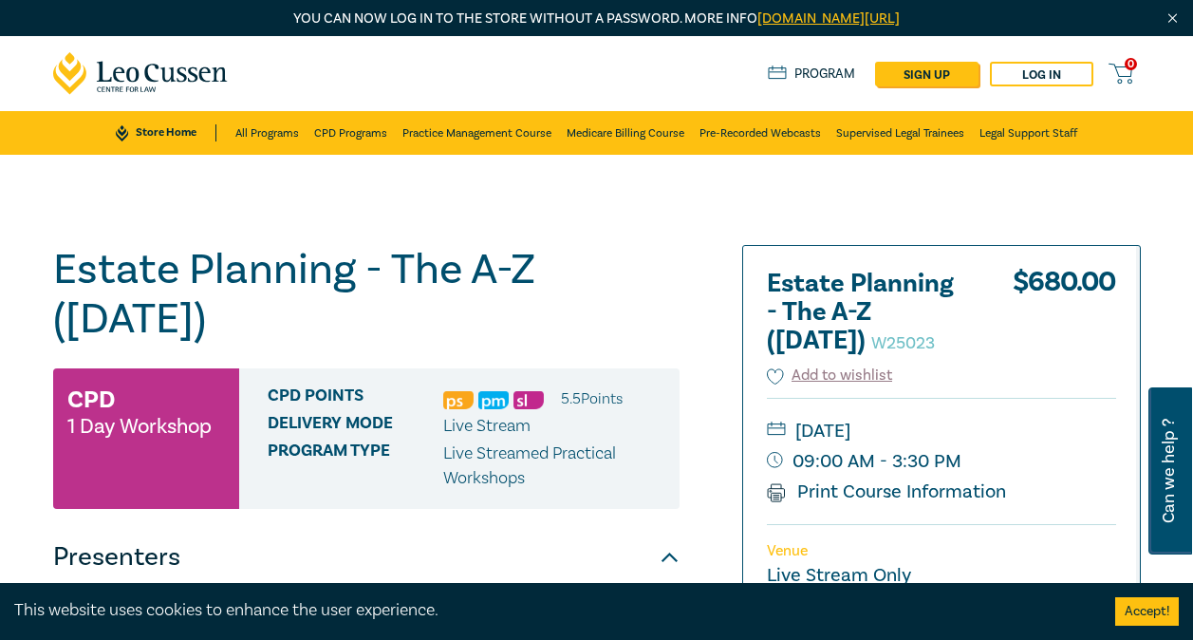  I want to click on div: Close, so click(1172, 18).